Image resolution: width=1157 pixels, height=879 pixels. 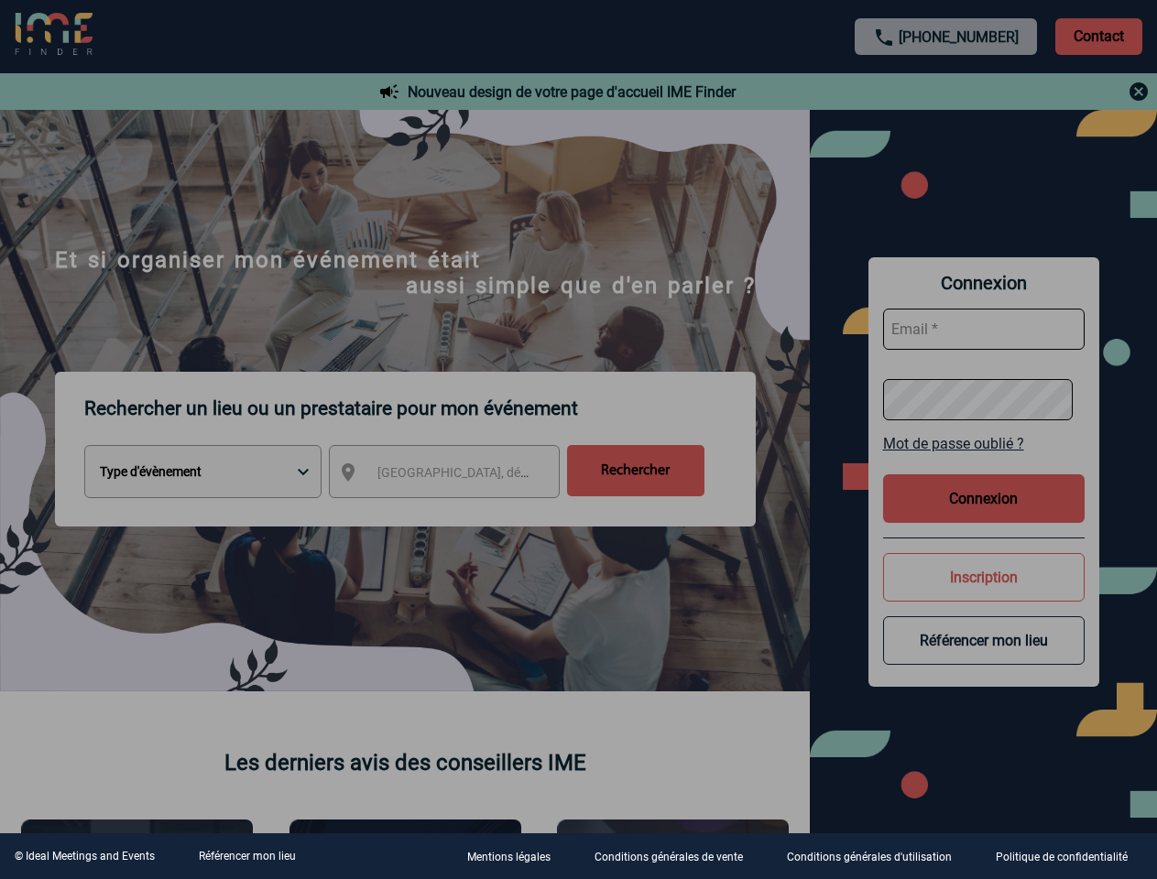 I want to click on a: Conditions générales de vente, so click(x=676, y=856).